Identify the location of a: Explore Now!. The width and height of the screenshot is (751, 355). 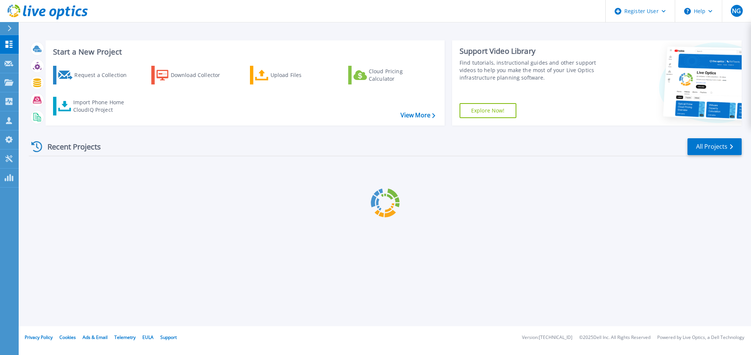
(488, 111).